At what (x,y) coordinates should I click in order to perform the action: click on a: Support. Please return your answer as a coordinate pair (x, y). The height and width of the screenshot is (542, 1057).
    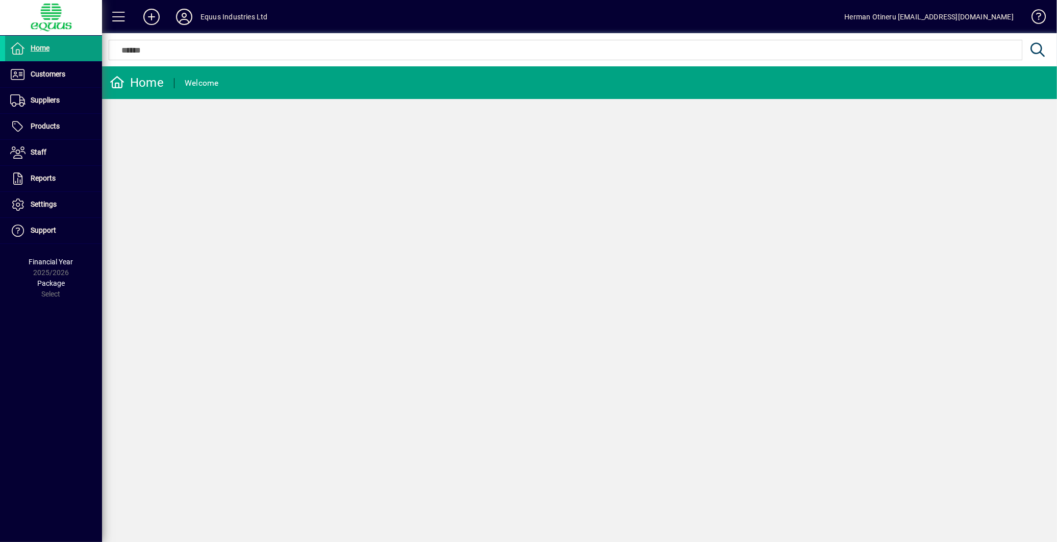
    Looking at the image, I should click on (54, 231).